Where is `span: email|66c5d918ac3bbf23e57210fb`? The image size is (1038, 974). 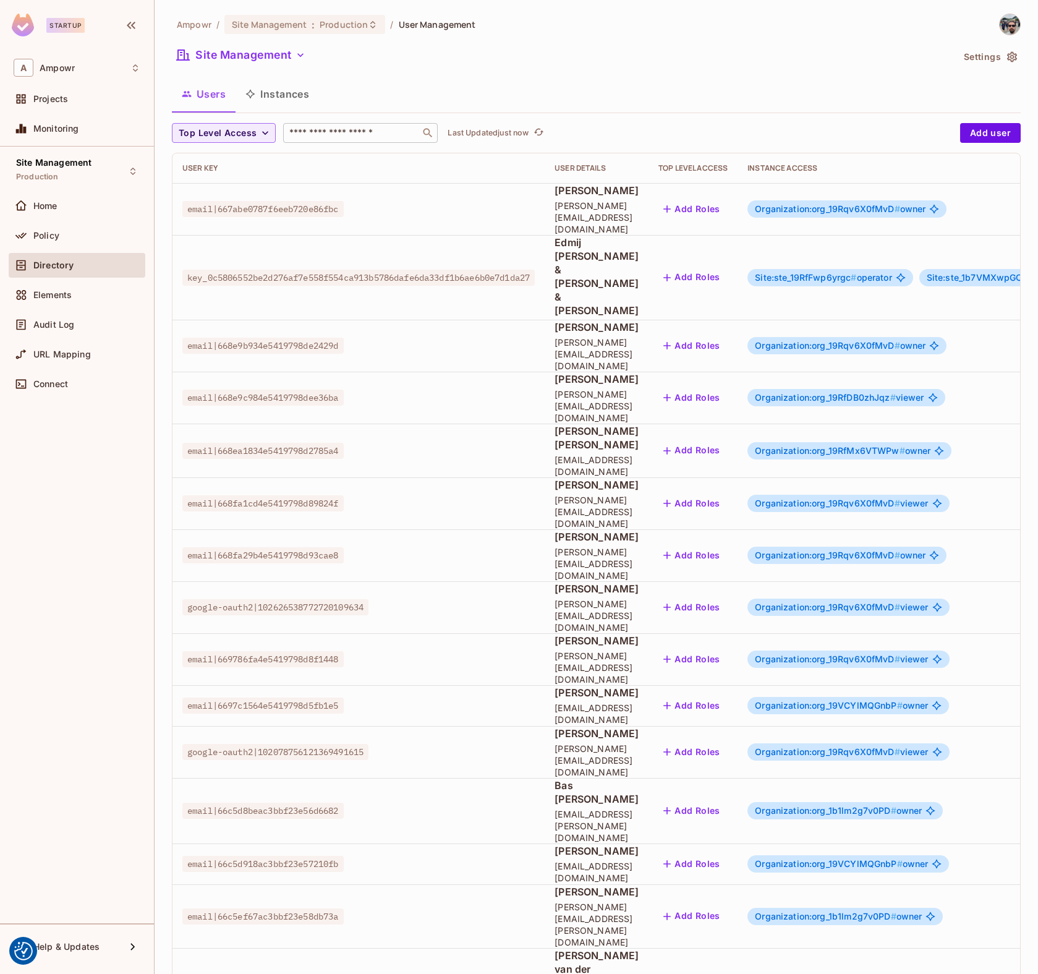 span: email|66c5d918ac3bbf23e57210fb is located at coordinates (263, 864).